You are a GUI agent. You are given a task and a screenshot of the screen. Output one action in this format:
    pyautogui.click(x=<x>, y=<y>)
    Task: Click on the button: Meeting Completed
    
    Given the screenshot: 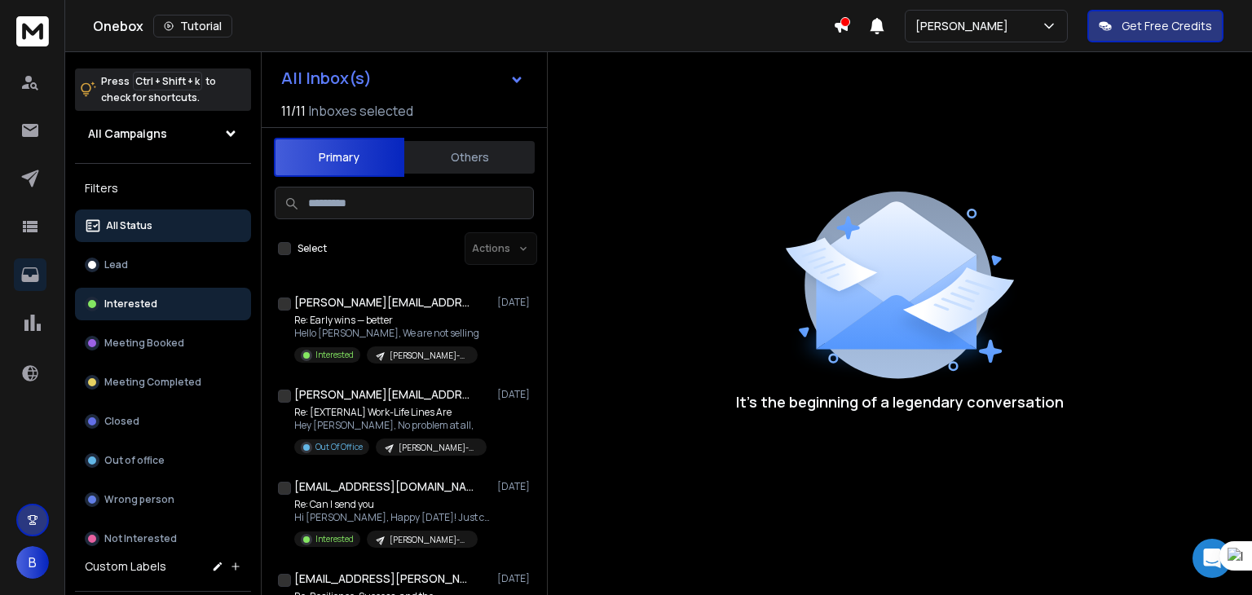 What is the action you would take?
    pyautogui.click(x=163, y=382)
    